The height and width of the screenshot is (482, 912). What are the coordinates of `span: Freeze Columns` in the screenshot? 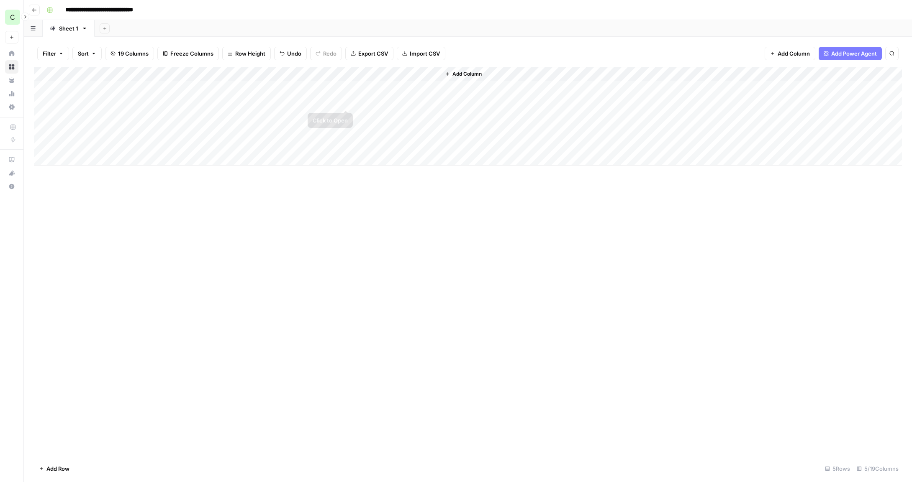 It's located at (192, 54).